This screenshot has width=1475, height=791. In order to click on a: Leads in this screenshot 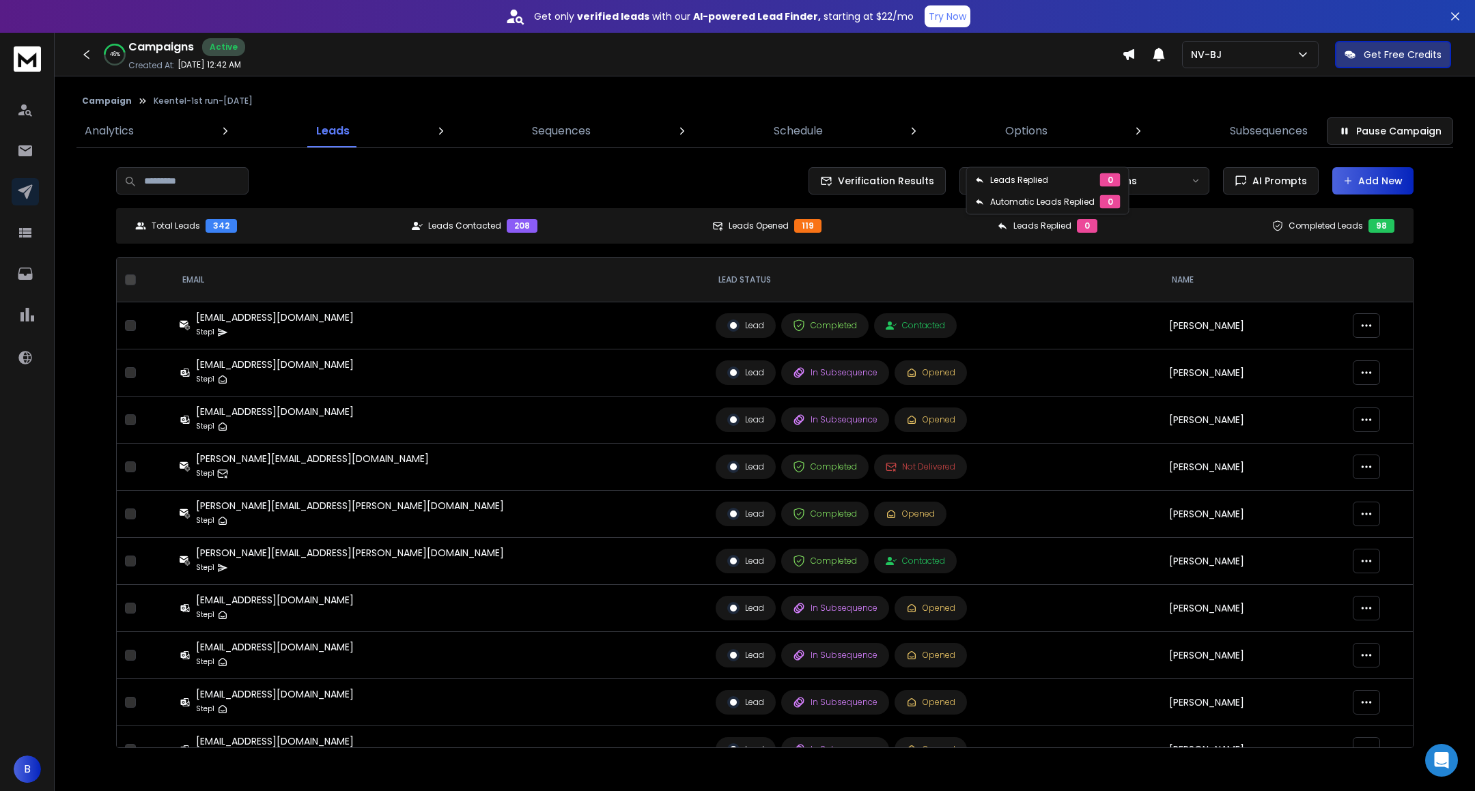, I will do `click(332, 131)`.